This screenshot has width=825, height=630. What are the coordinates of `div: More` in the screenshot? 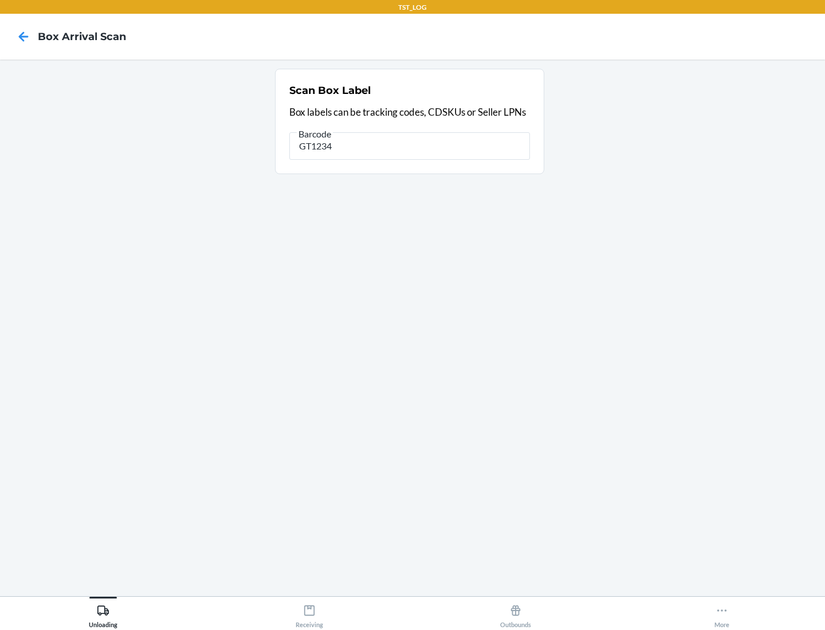 It's located at (722, 614).